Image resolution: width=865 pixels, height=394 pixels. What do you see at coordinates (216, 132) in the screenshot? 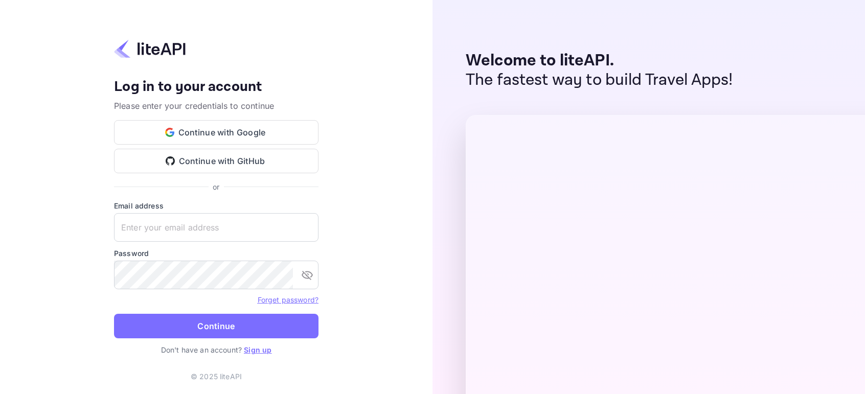
I see `button: Continue with Google` at bounding box center [216, 132].